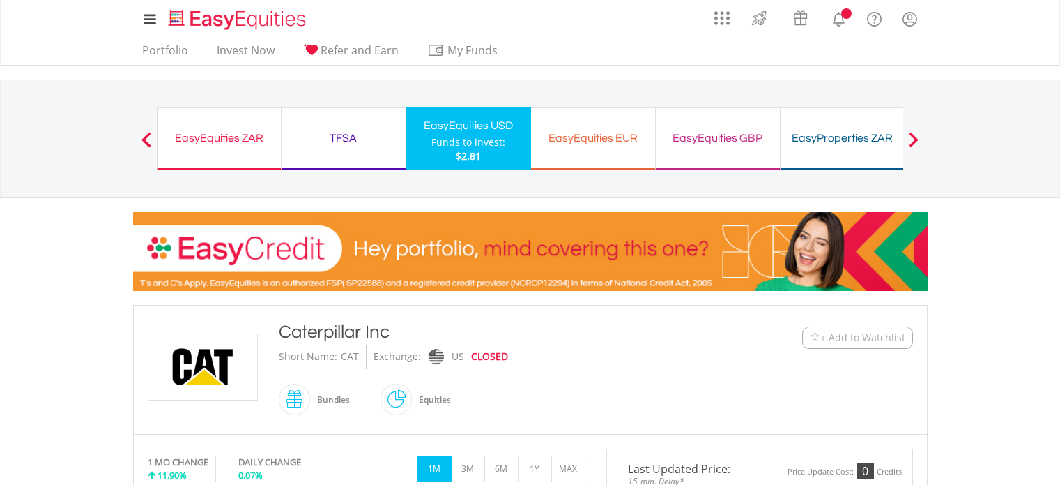  Describe the element at coordinates (245, 54) in the screenshot. I see `a: Invest Now` at that location.